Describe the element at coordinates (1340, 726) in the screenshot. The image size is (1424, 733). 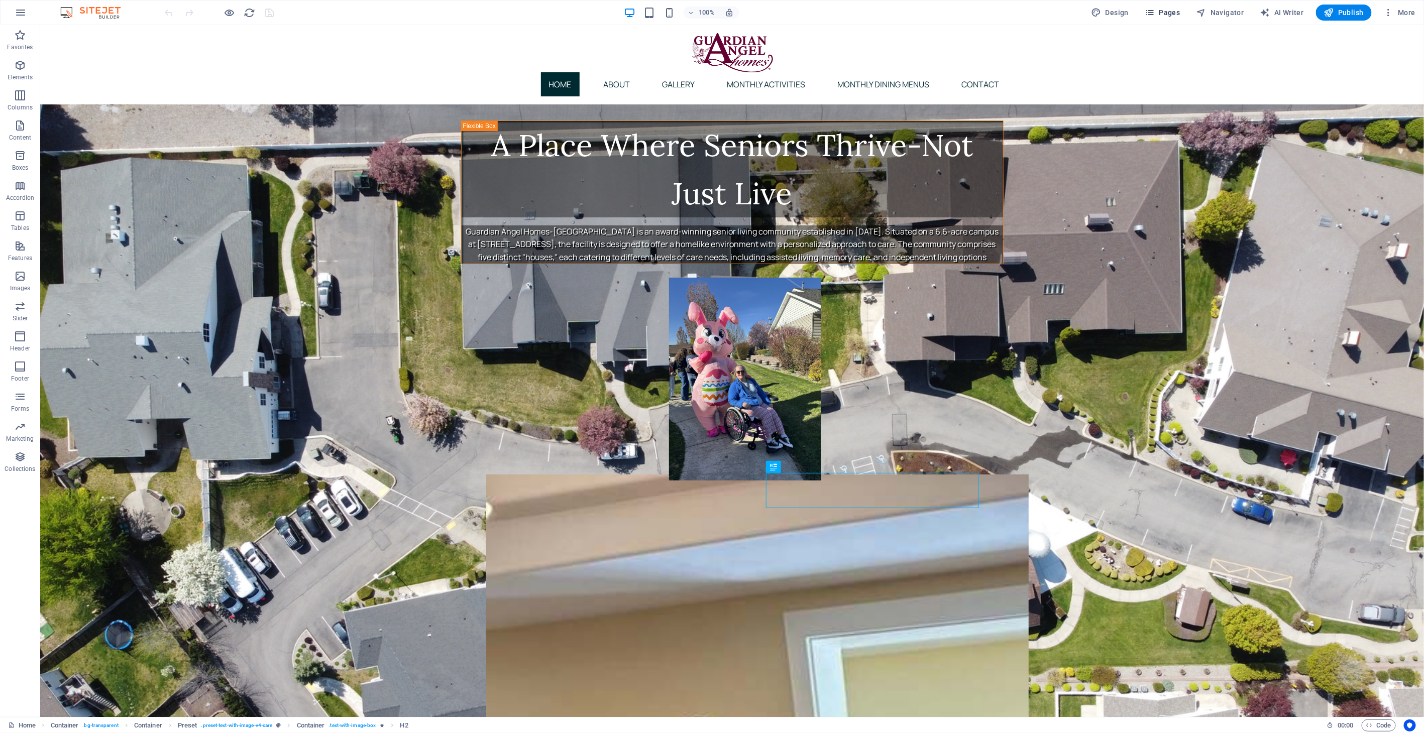
I see `h6: Session time` at that location.